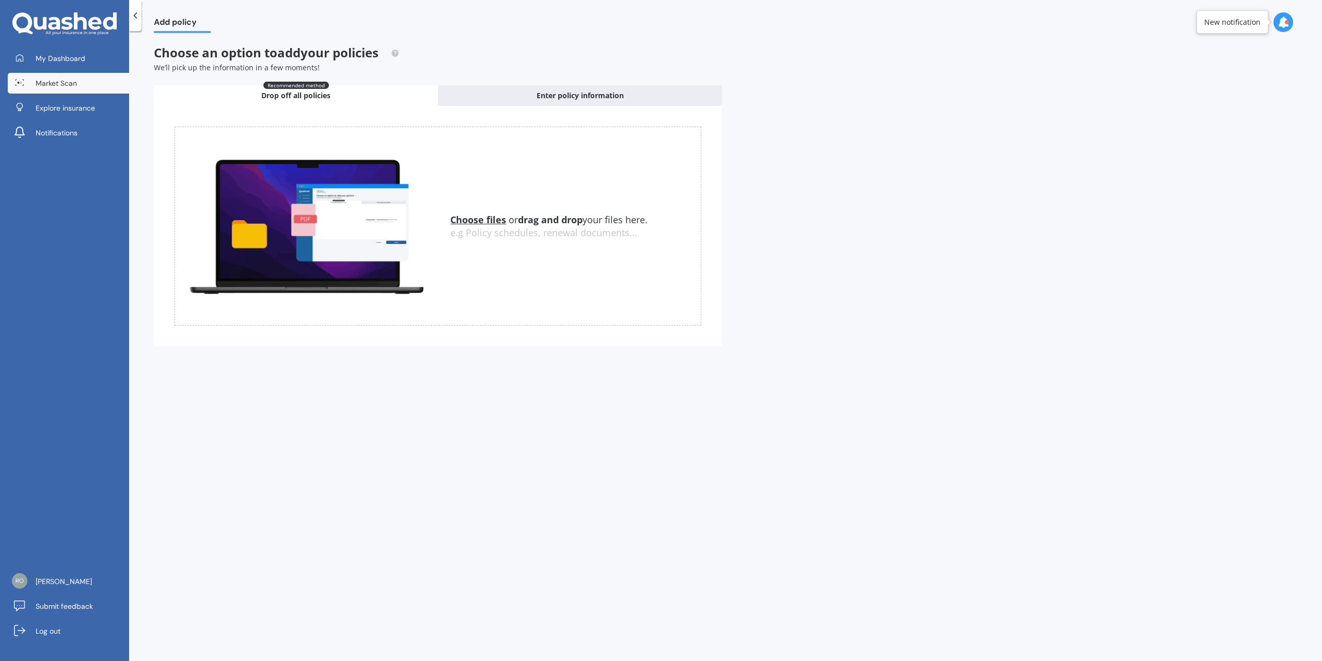 This screenshot has width=1322, height=661. Describe the element at coordinates (575, 233) in the screenshot. I see `div: e.g Policy schedules, renewal documents...` at that location.